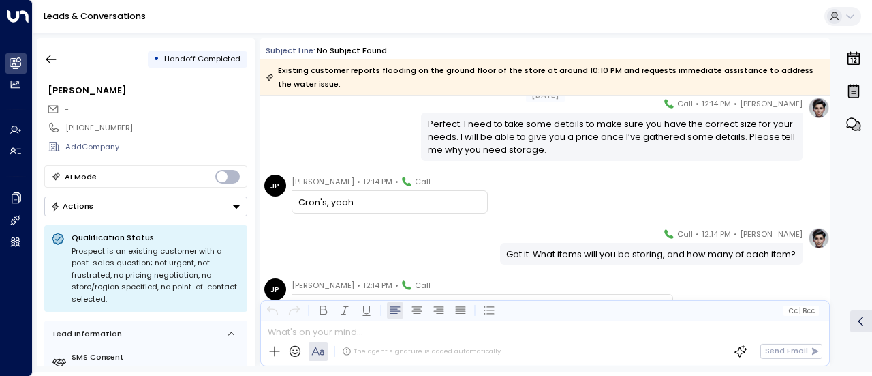 Image resolution: width=872 pixels, height=376 pixels. What do you see at coordinates (146, 206) in the screenshot?
I see `button: Actions` at bounding box center [146, 206].